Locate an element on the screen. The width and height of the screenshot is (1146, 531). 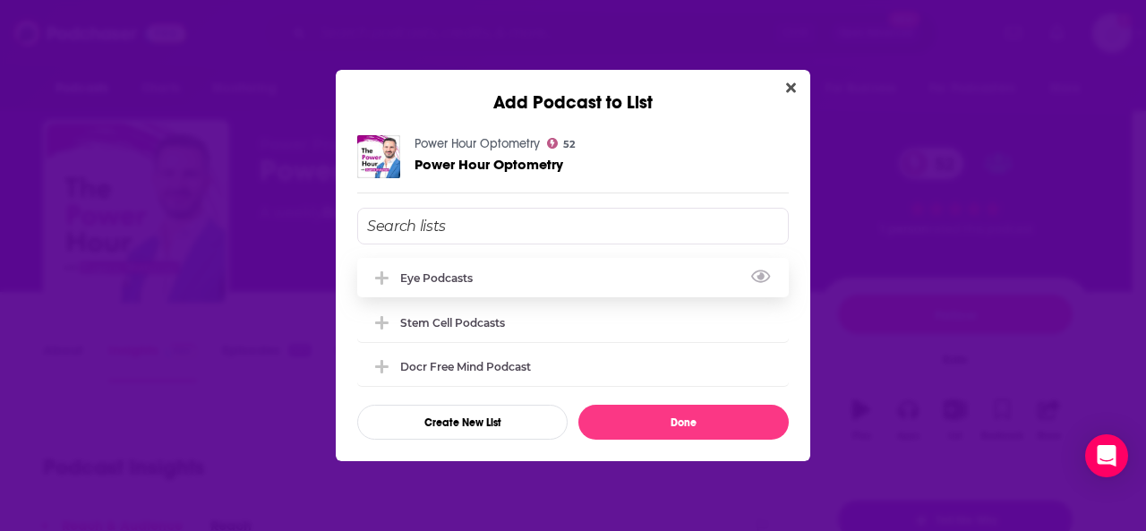
button: Done is located at coordinates (683, 422).